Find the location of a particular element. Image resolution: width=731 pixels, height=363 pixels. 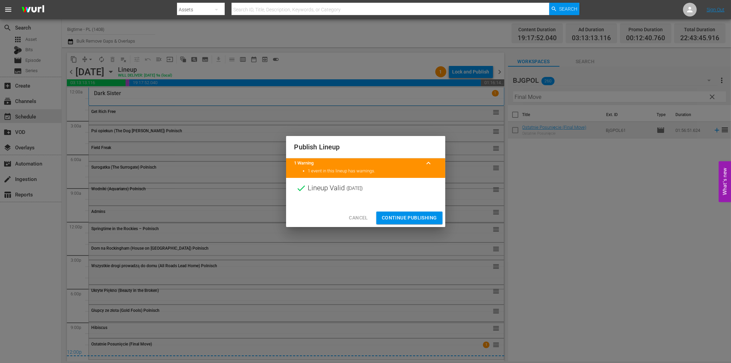

span: Search is located at coordinates (568, 9).